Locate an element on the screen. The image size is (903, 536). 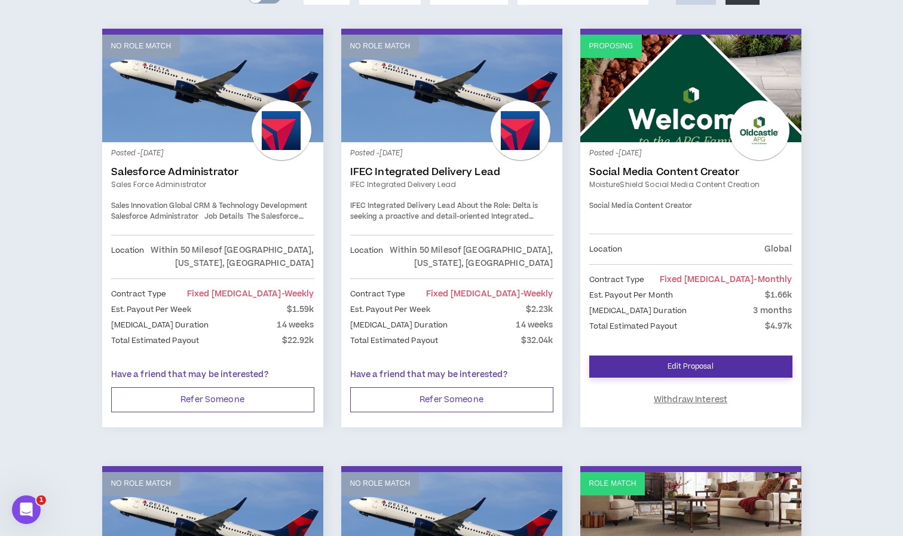
p: $1.59k is located at coordinates (300, 309).